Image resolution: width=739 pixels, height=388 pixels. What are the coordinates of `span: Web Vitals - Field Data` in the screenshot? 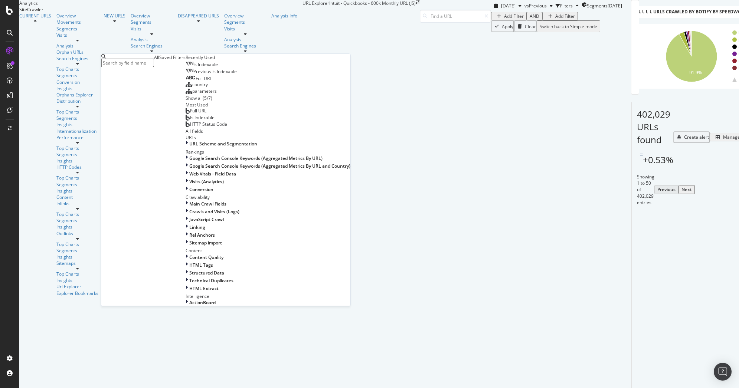 It's located at (213, 173).